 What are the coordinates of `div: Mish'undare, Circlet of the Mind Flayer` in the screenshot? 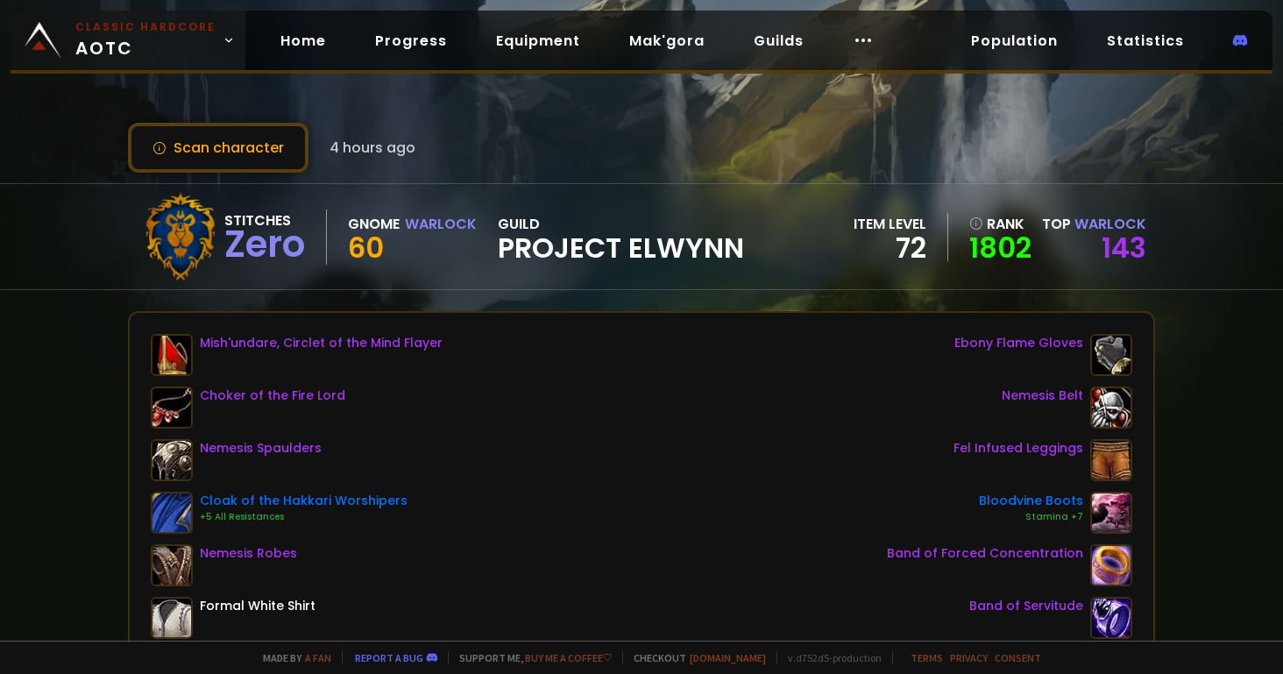 It's located at (321, 343).